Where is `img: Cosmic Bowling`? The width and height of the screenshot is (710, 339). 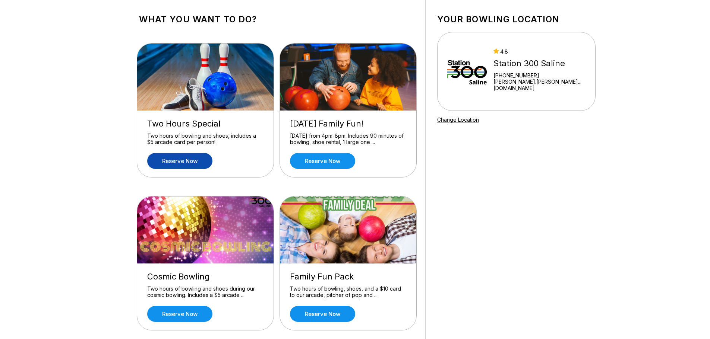
img: Cosmic Bowling is located at coordinates (206, 230).